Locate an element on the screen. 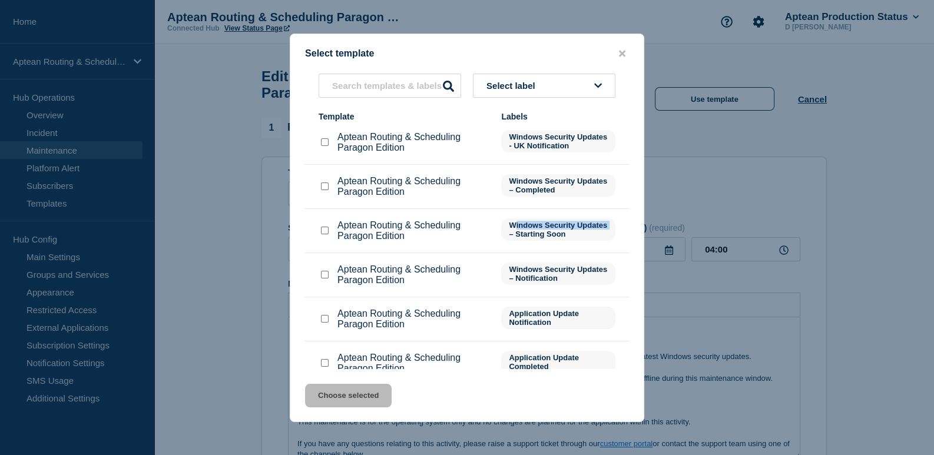 Image resolution: width=934 pixels, height=455 pixels. span: Windows Security Updates – Starting Soon is located at coordinates (558, 230).